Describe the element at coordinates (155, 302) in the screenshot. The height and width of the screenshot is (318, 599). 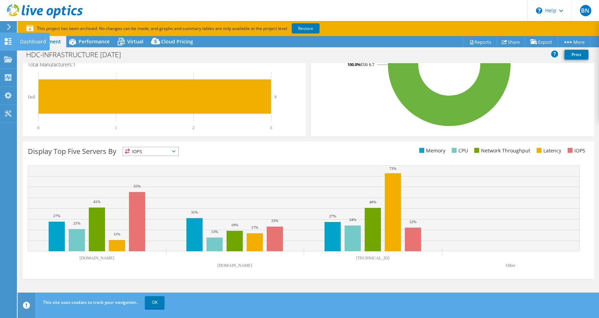
I see `a: OK` at that location.